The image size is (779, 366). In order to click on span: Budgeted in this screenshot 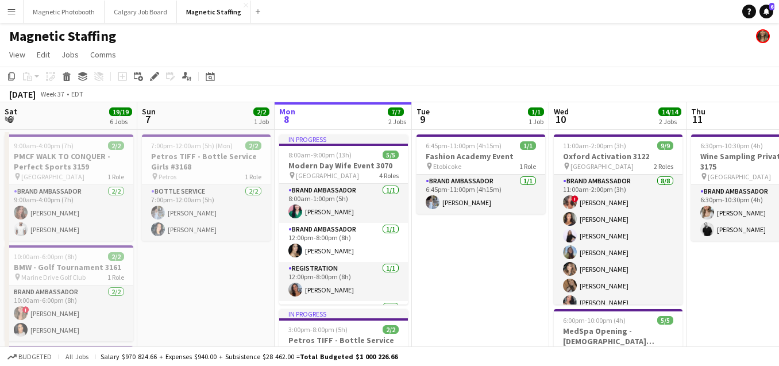, I will do `click(35, 357)`.